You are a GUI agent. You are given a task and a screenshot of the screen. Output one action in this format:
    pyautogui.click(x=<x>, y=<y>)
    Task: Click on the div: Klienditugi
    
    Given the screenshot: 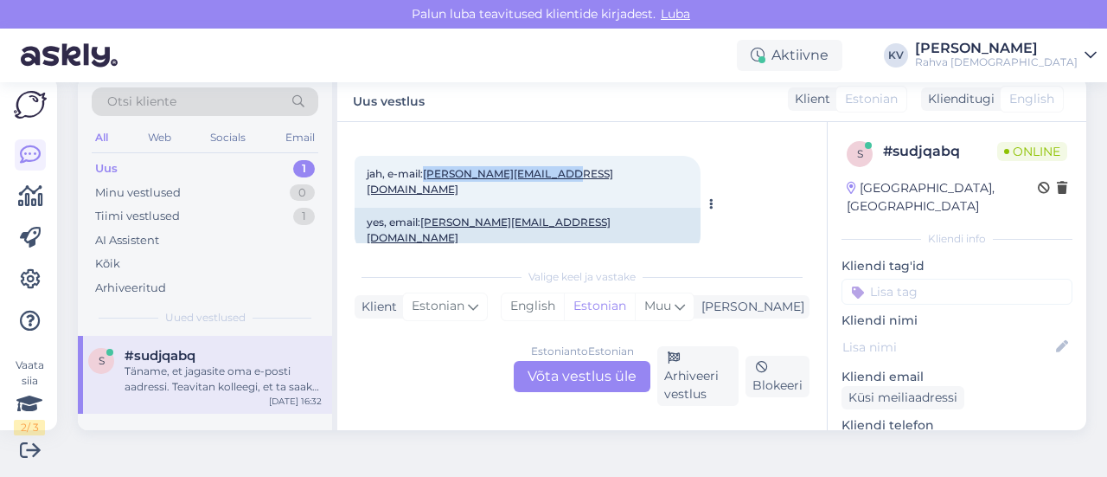 What is the action you would take?
    pyautogui.click(x=957, y=99)
    